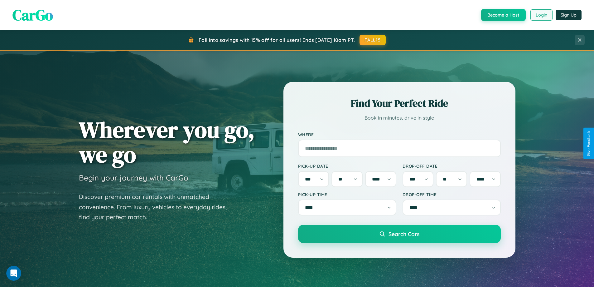  I want to click on label: Drop-off Date, so click(451, 166).